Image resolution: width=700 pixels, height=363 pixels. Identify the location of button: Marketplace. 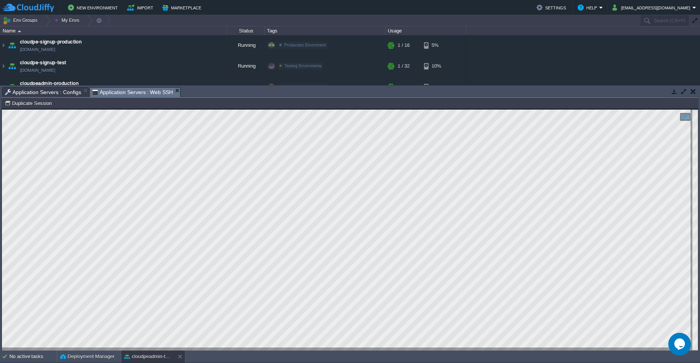
(183, 8).